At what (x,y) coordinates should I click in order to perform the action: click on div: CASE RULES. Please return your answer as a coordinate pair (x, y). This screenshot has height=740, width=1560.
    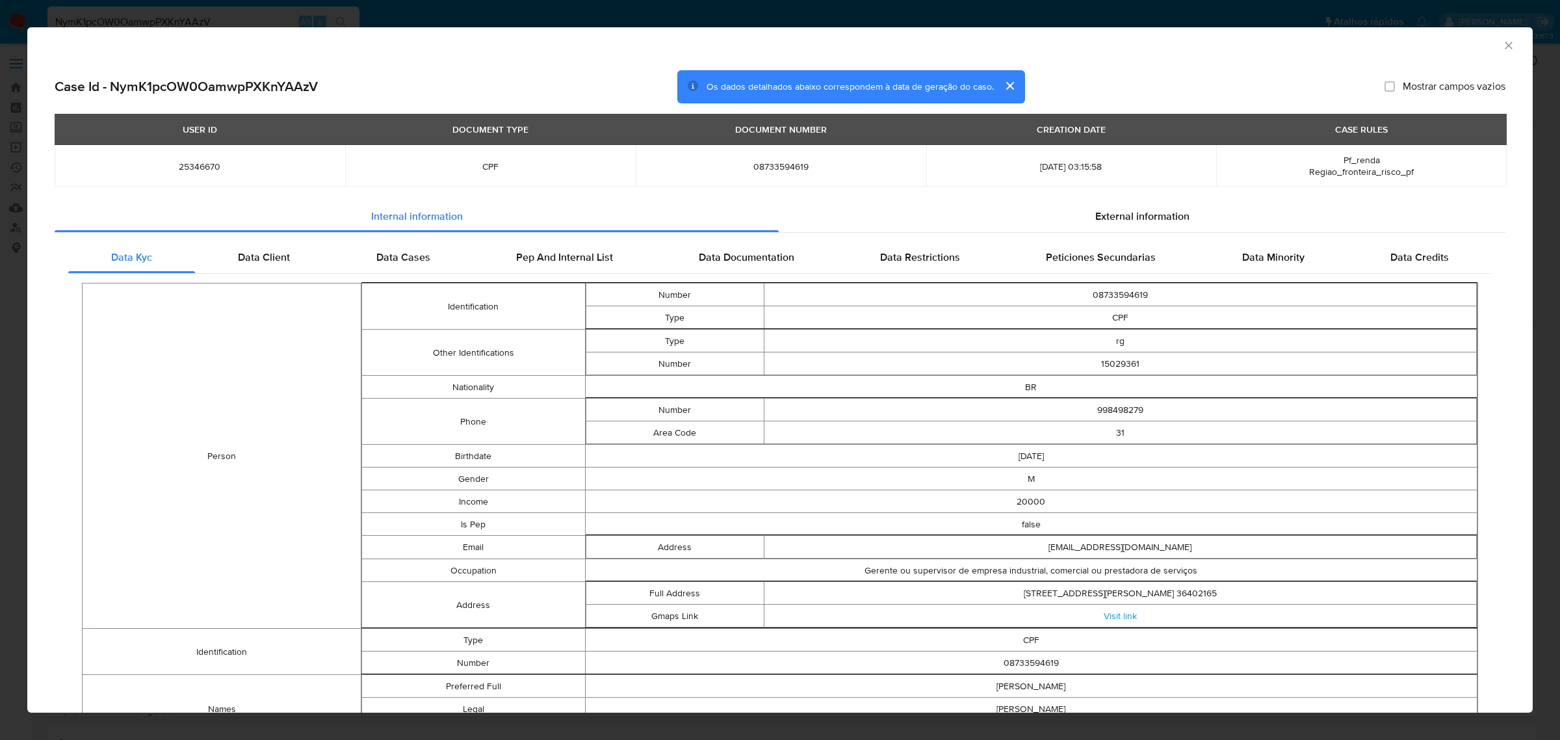
    Looking at the image, I should click on (1361, 129).